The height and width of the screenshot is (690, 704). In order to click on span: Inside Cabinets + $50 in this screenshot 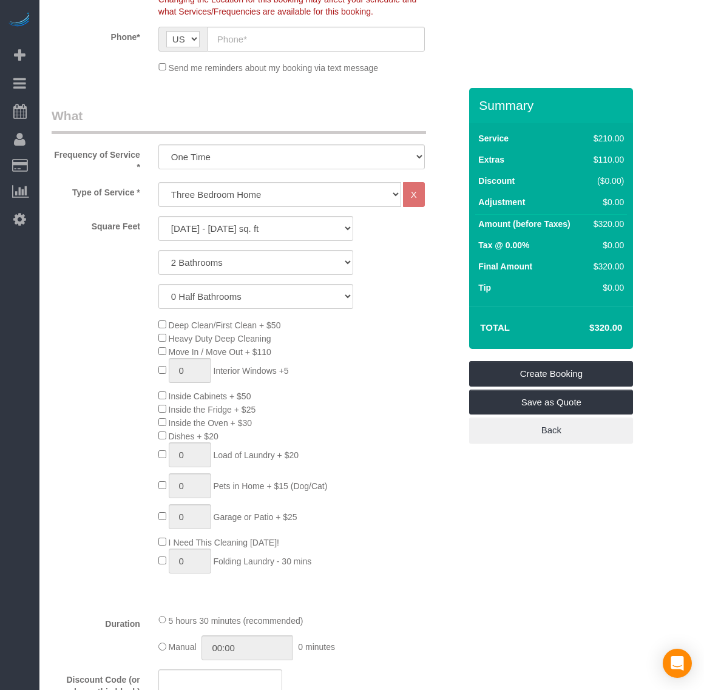, I will do `click(210, 396)`.